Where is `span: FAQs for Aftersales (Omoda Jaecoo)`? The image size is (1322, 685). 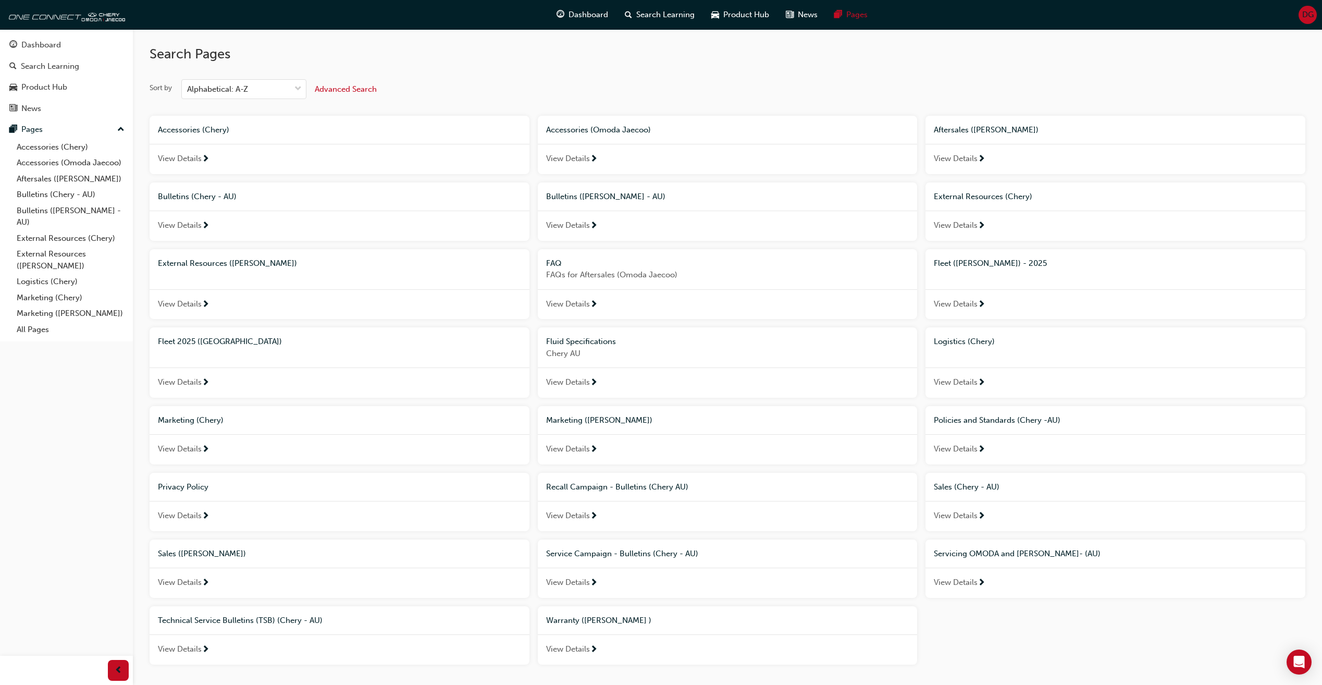 span: FAQs for Aftersales (Omoda Jaecoo) is located at coordinates (727, 275).